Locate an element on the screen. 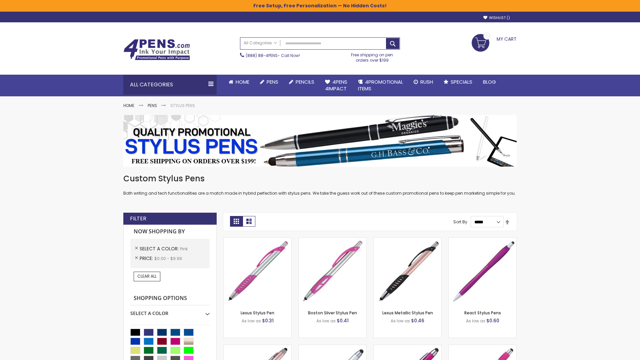 This screenshot has height=360, width=640. span: Clear All is located at coordinates (147, 276).